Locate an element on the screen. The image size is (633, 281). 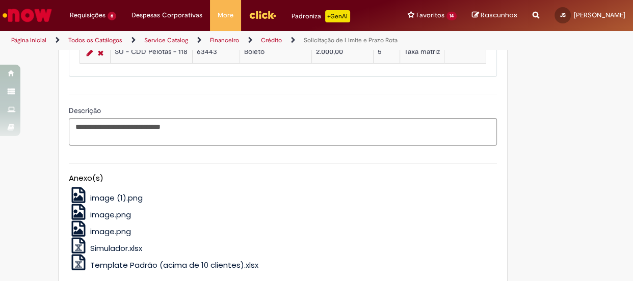
span: Favoritos is located at coordinates (430, 15).